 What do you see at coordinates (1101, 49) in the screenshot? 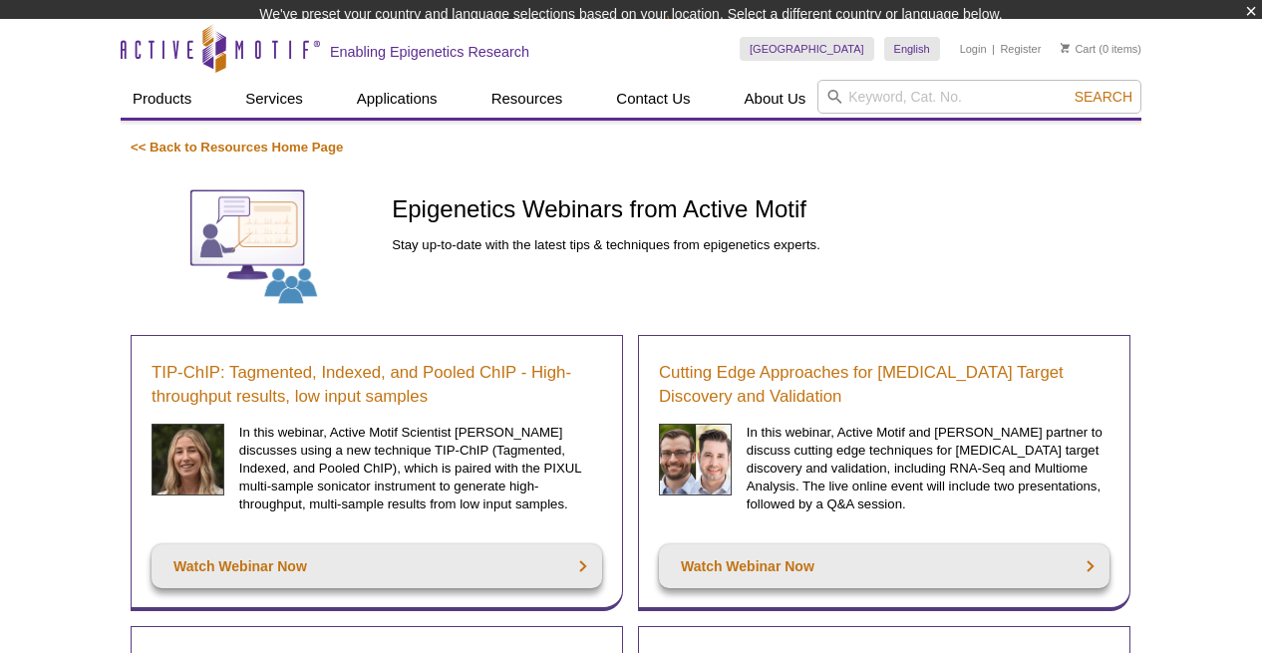
I see `li: (0 items)` at bounding box center [1101, 49].